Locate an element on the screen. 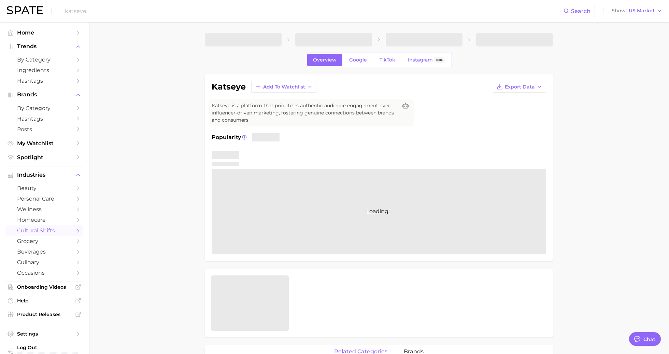  span: Help is located at coordinates (44, 300).